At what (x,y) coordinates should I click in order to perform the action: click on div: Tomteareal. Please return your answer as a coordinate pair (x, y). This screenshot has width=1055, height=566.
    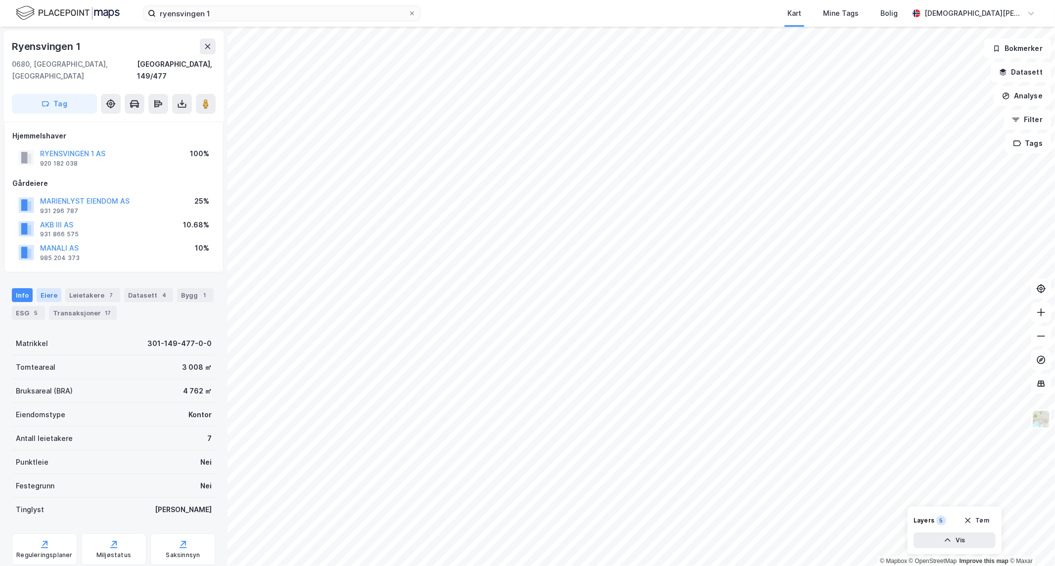
    Looking at the image, I should click on (36, 367).